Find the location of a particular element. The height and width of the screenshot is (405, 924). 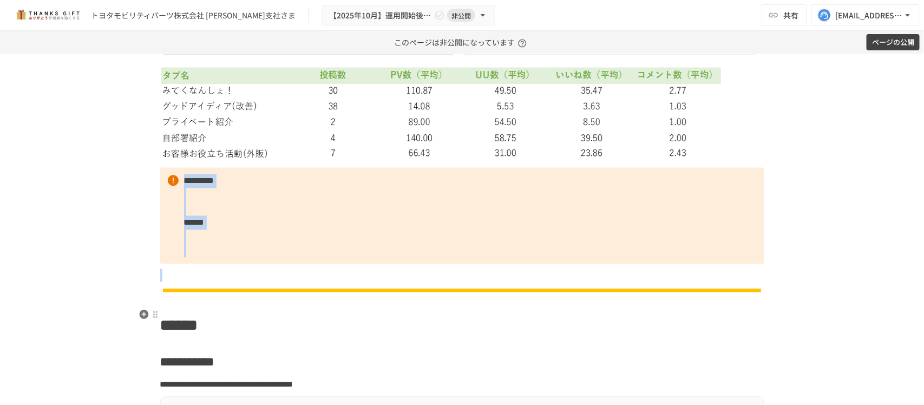

button: 【2025年10月】運用開始後振り返りミーティング非公開 is located at coordinates (408, 15).